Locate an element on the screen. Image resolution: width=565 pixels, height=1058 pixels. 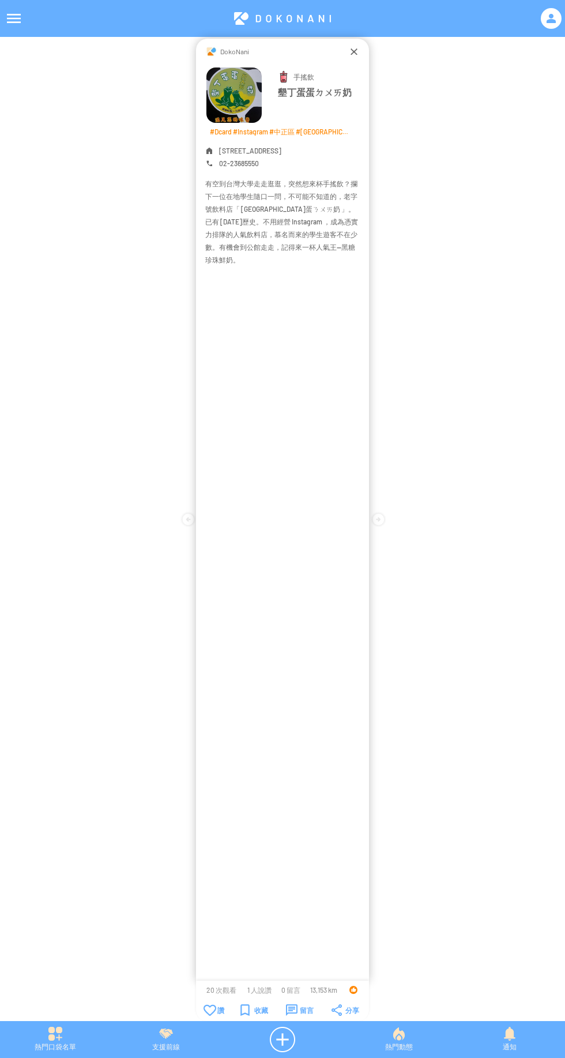
div: 通知 is located at coordinates (510, 1039).